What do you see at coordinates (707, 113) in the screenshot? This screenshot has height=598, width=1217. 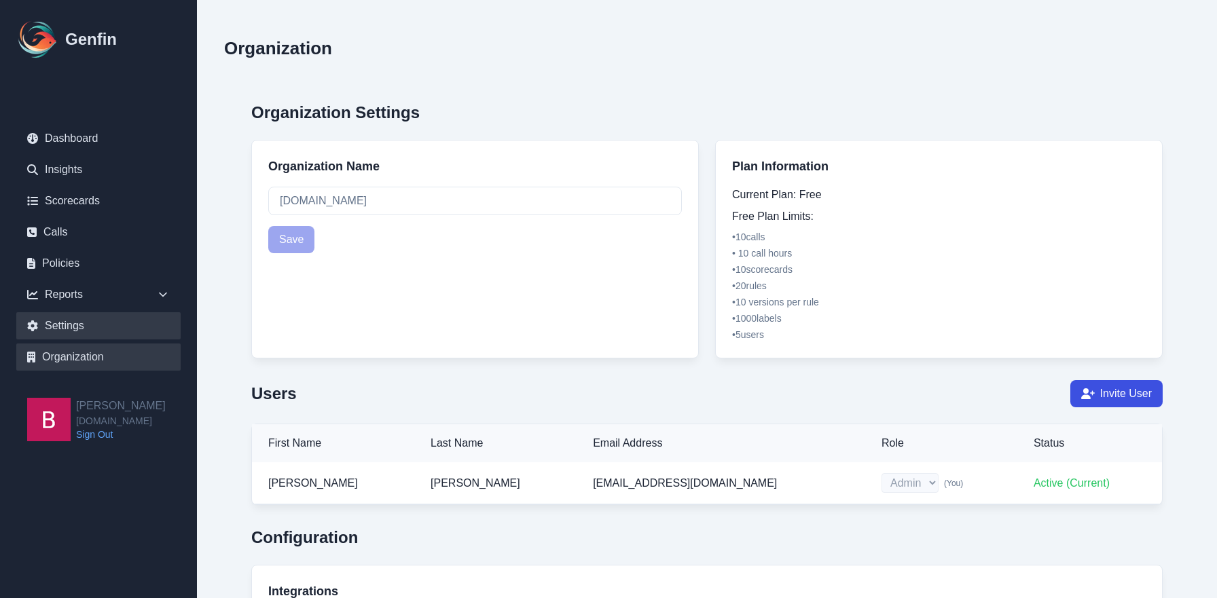 I see `h2: Organization Settings` at bounding box center [707, 113].